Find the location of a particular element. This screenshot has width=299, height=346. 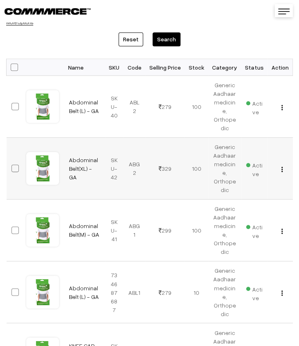

th: Category is located at coordinates (224, 67).